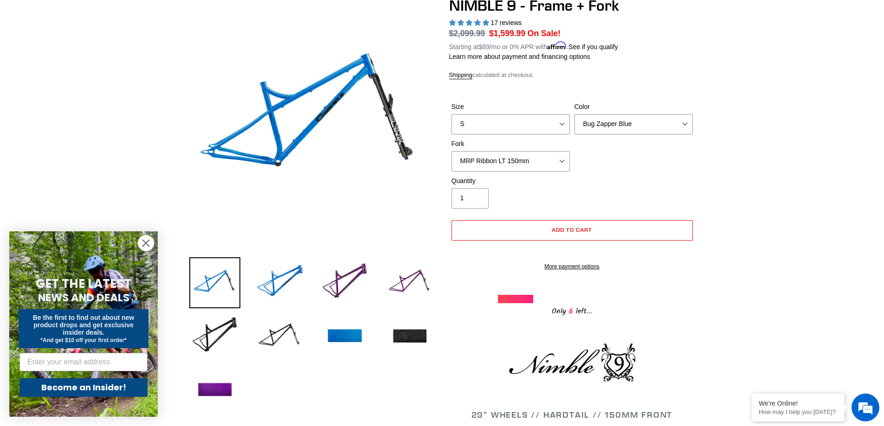  I want to click on span: Affirm, so click(557, 45).